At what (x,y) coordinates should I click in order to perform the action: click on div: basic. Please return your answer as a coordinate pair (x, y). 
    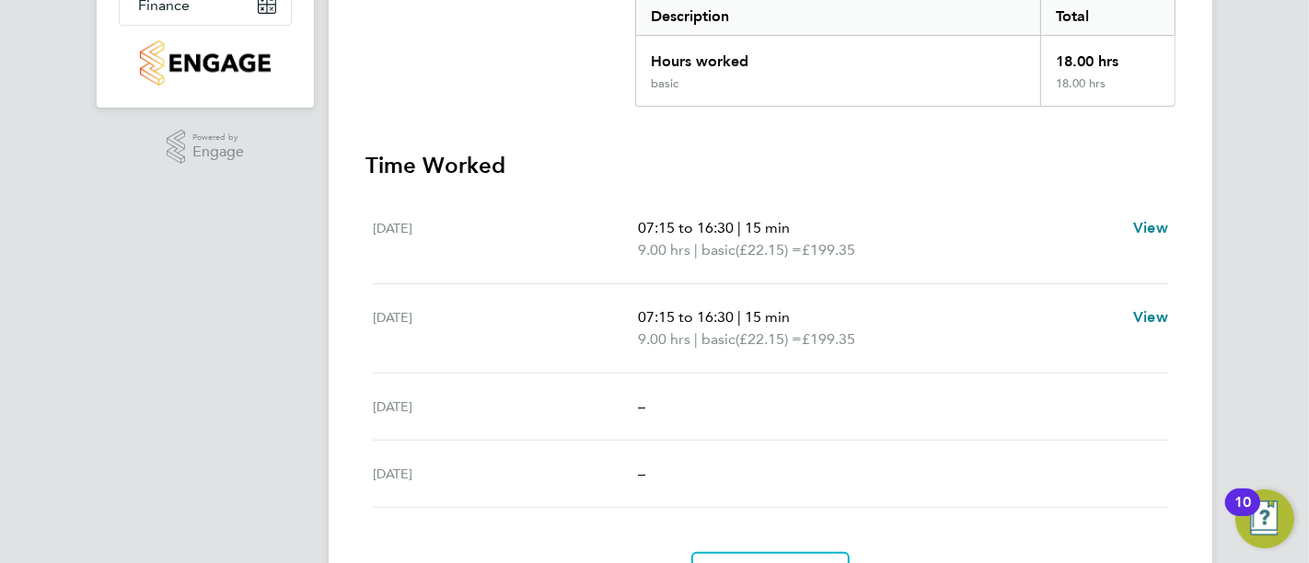
    Looking at the image, I should click on (665, 84).